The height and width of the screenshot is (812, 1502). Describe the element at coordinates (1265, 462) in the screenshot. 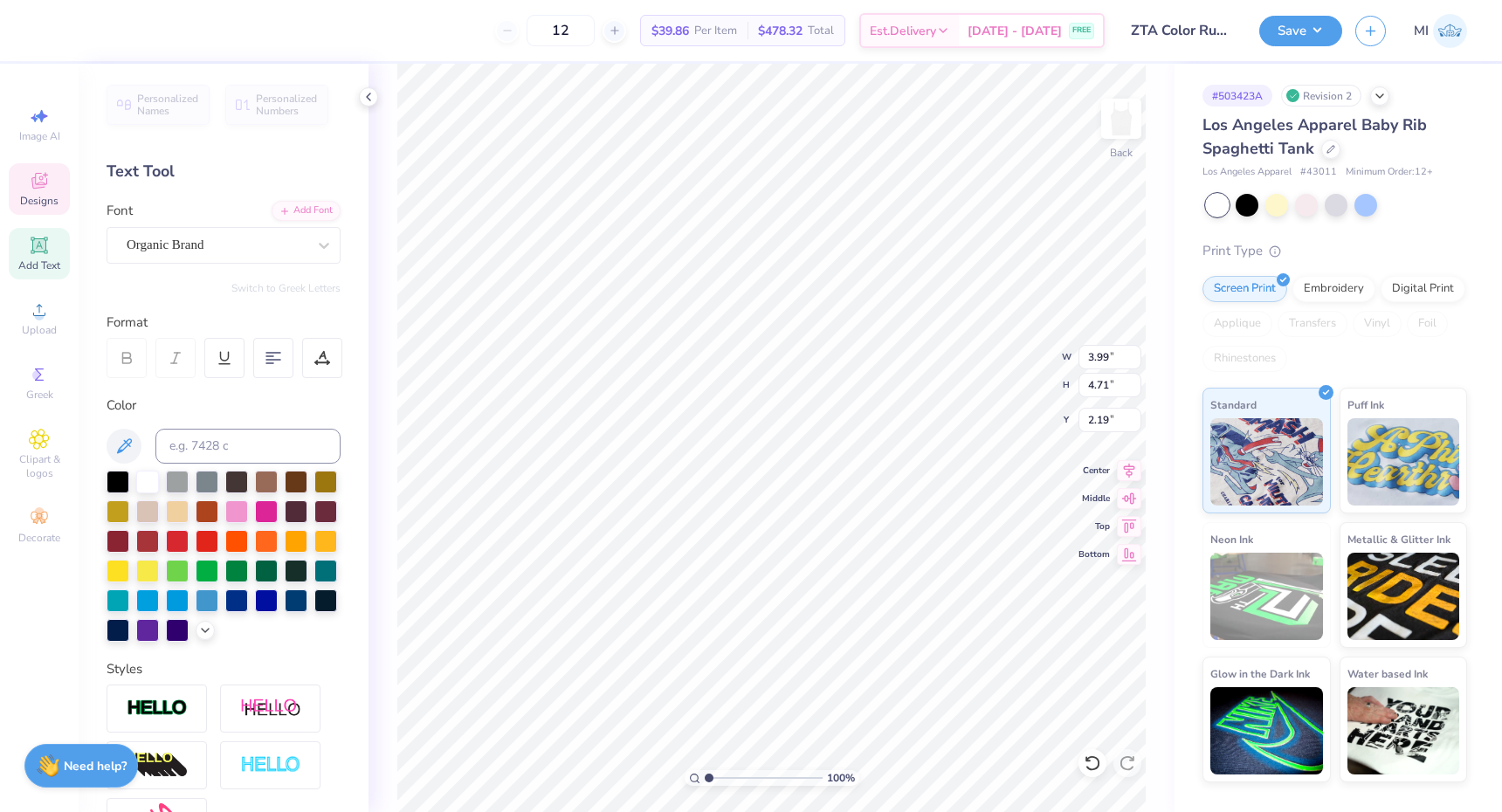

I see `img: Standard` at that location.